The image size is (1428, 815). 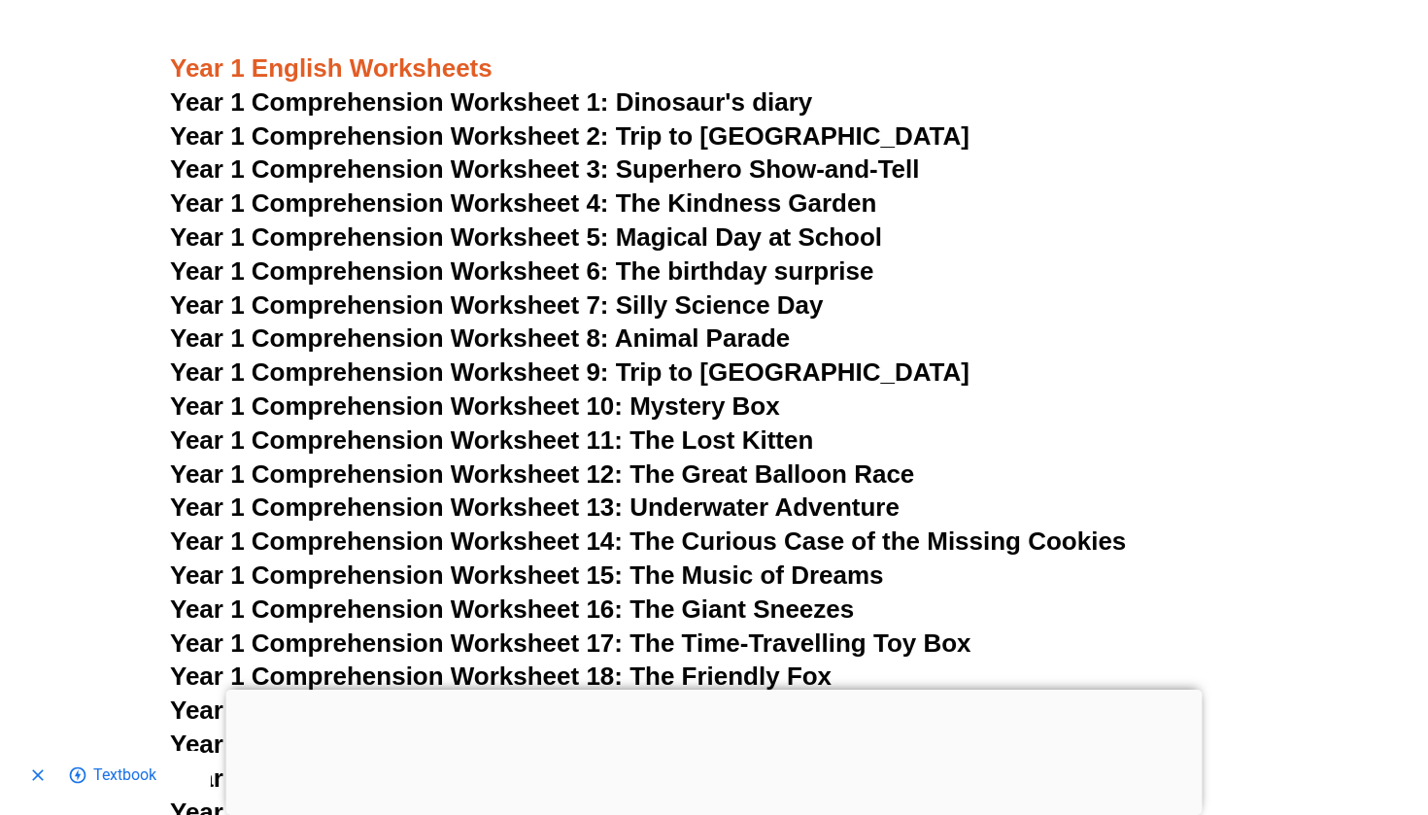 I want to click on span: Year 1 Comprehension Worksheet 7: Silly Science Day, so click(x=496, y=305).